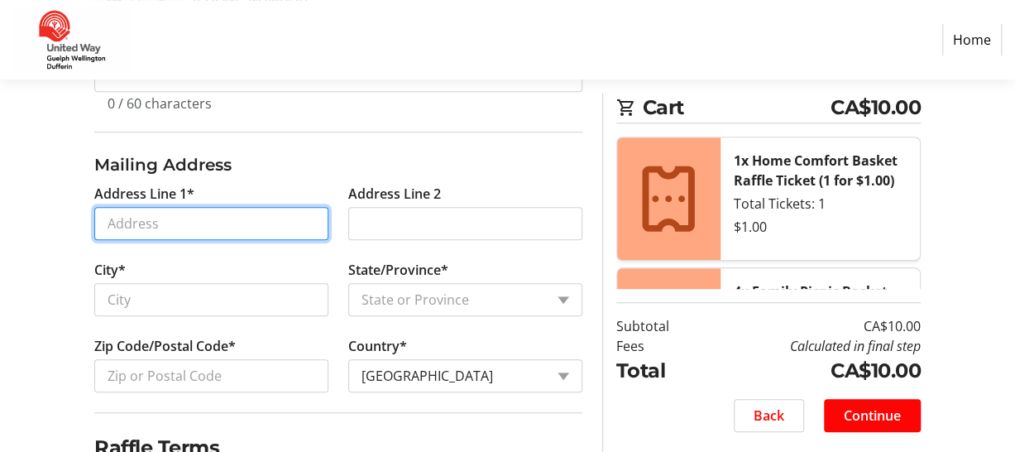 Image resolution: width=1015 pixels, height=452 pixels. I want to click on td: Total, so click(660, 371).